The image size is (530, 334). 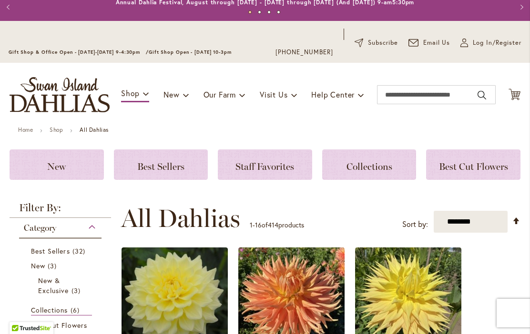 I want to click on span: Staff Favorites, so click(x=264, y=167).